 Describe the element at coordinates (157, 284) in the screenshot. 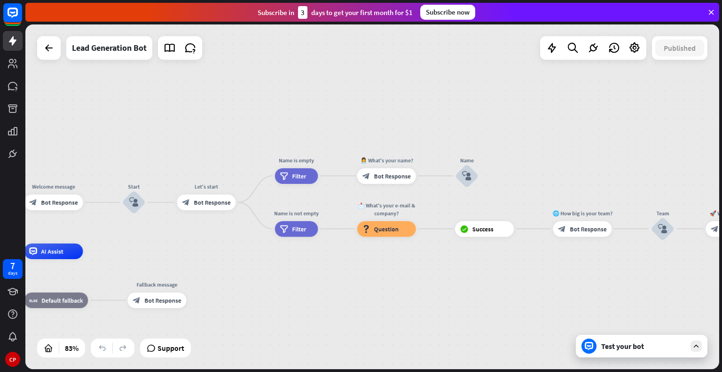

I see `div: Fallback message` at that location.